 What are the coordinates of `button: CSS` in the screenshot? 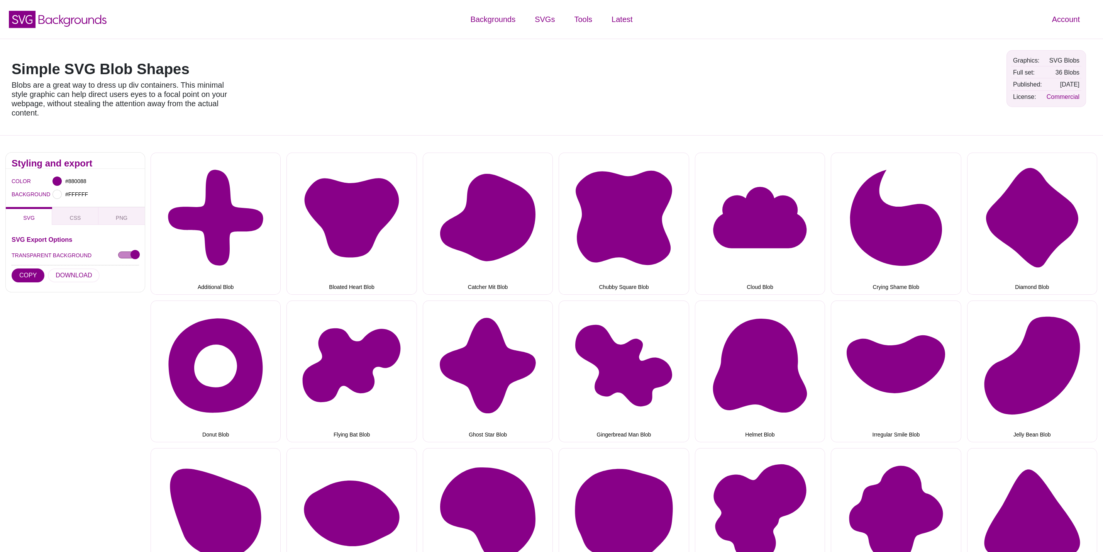 It's located at (75, 216).